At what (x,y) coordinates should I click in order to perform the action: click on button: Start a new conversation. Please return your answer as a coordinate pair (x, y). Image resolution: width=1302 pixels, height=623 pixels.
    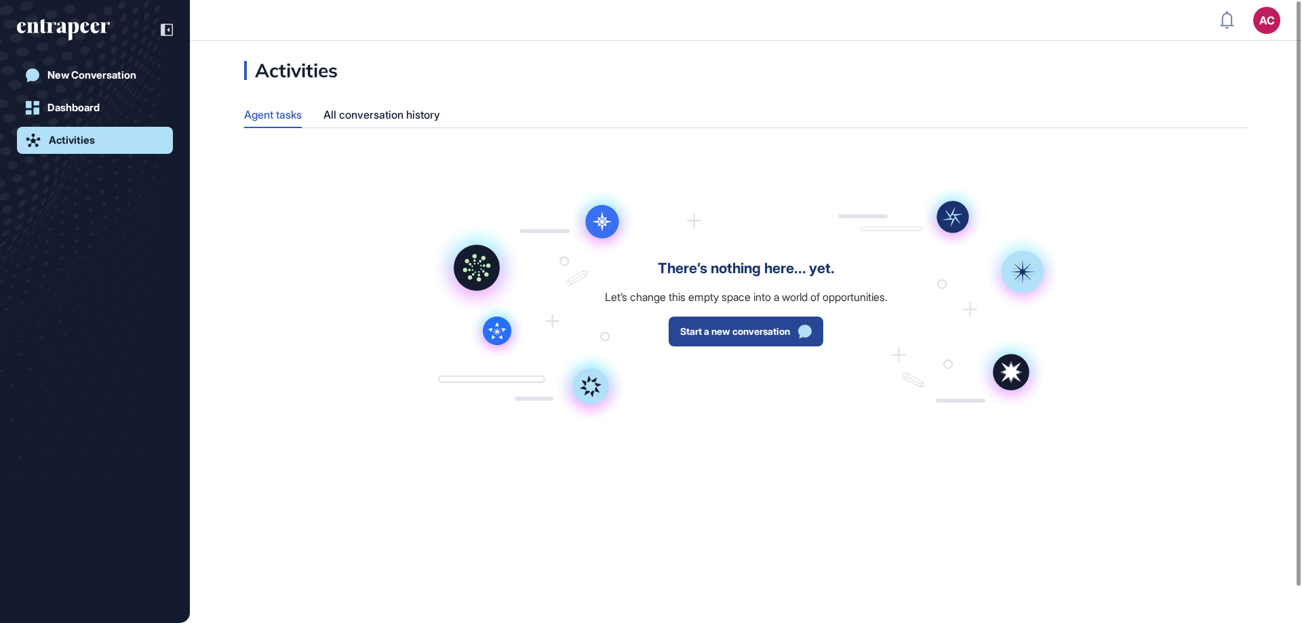
    Looking at the image, I should click on (746, 332).